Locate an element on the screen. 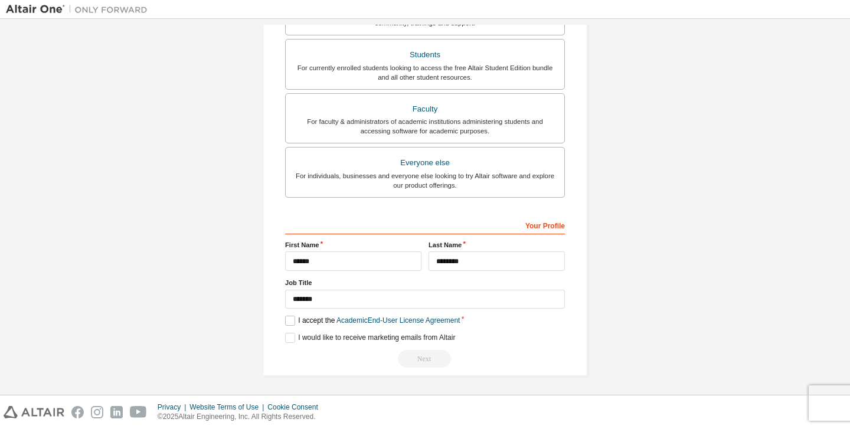 The height and width of the screenshot is (429, 850). div: For individuals, businesses and everyone else looking to try Altair software and explore our prod... is located at coordinates (425, 181).